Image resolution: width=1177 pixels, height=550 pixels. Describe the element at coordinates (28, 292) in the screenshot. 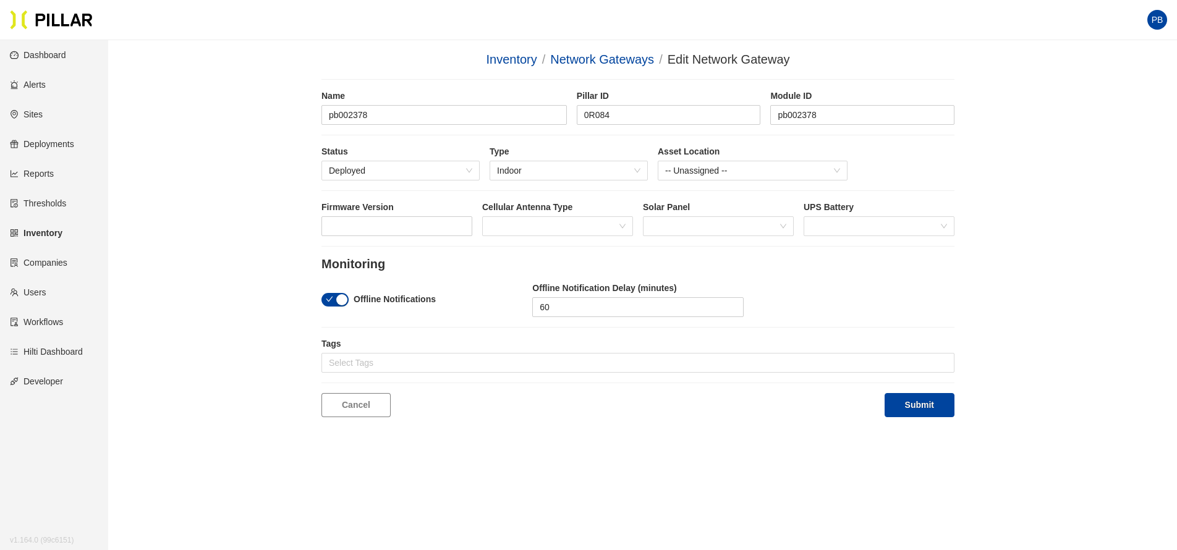

I see `a: teamUsers` at that location.